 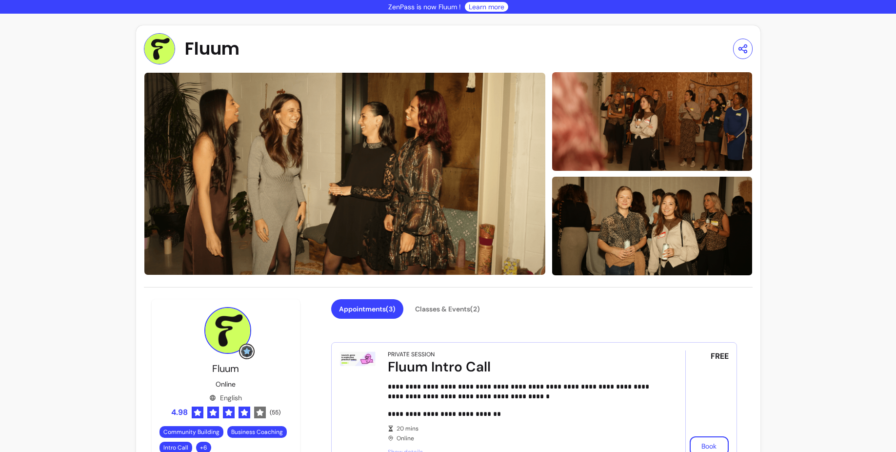 I want to click on a: Learn more, so click(x=486, y=7).